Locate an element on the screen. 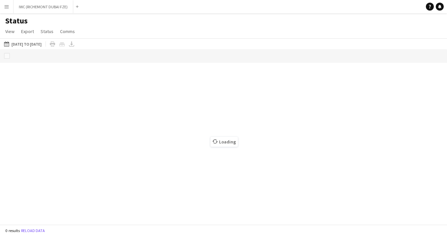  a: Comms is located at coordinates (67, 31).